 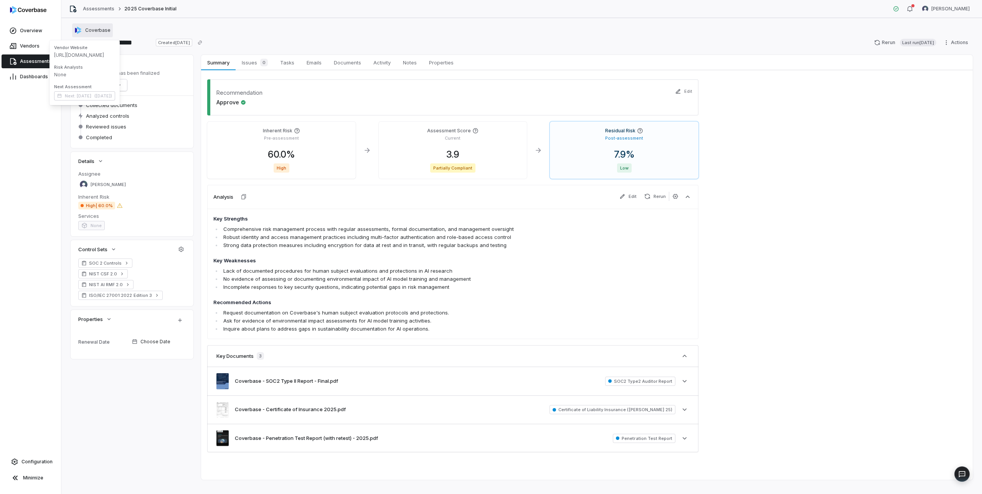 I want to click on span: NIST AI RMF 2.0, so click(x=106, y=285).